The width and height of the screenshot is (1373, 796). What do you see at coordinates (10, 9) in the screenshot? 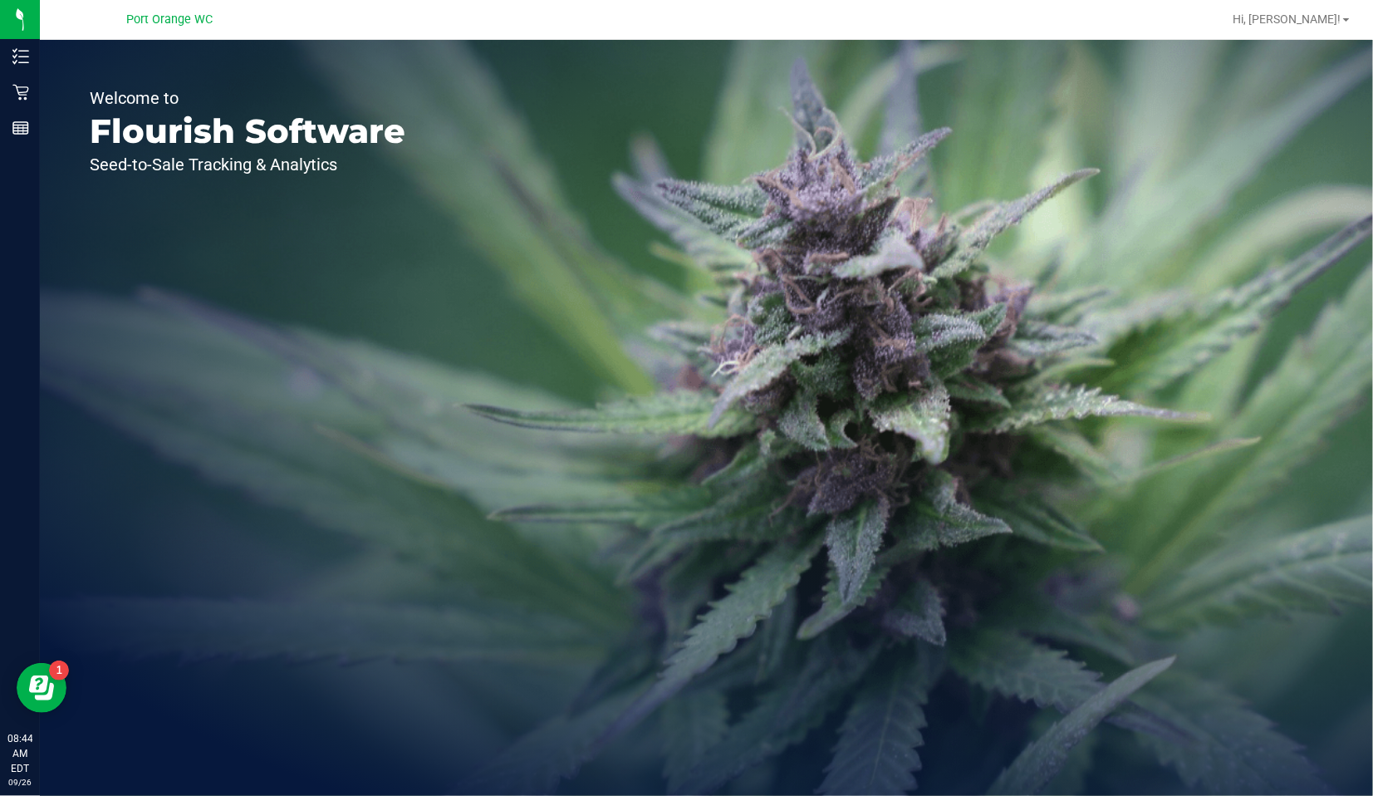
I see `span: 1` at bounding box center [10, 9].